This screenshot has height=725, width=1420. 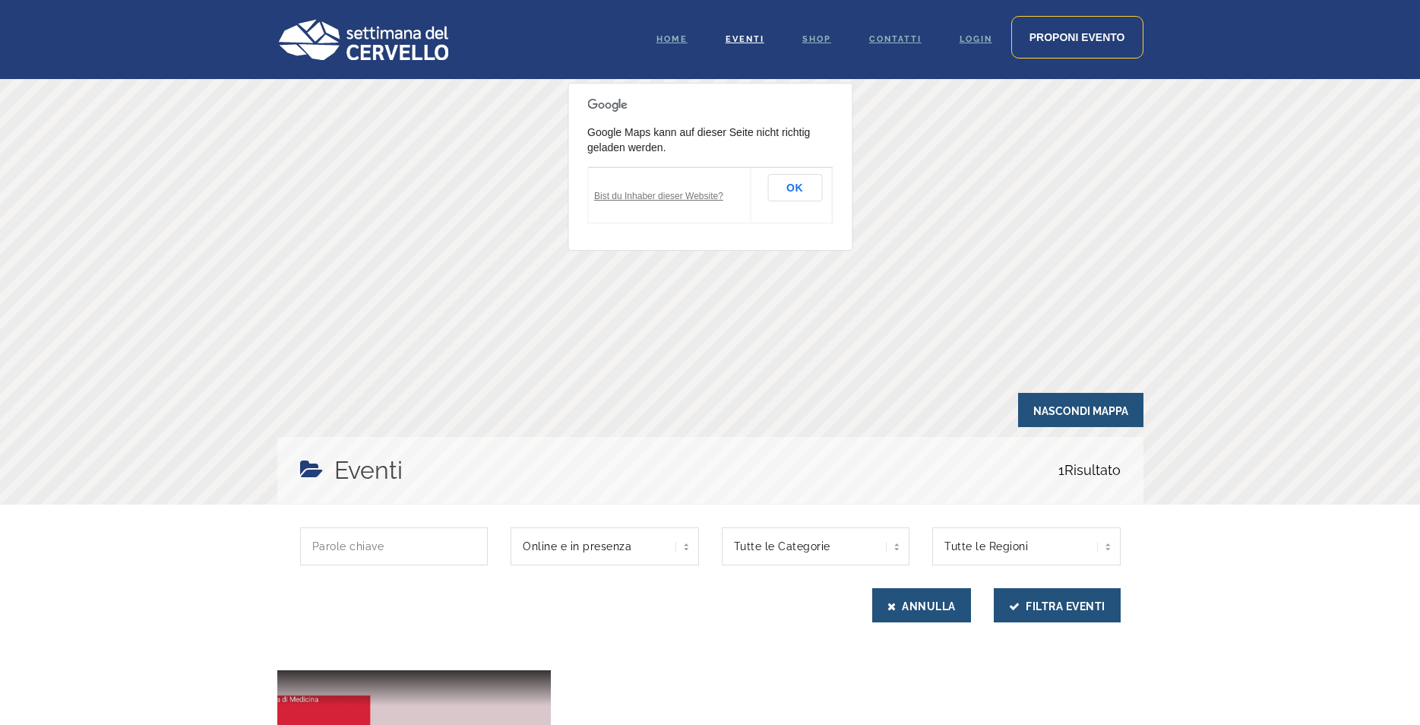 What do you see at coordinates (976, 39) in the screenshot?
I see `span: Login` at bounding box center [976, 39].